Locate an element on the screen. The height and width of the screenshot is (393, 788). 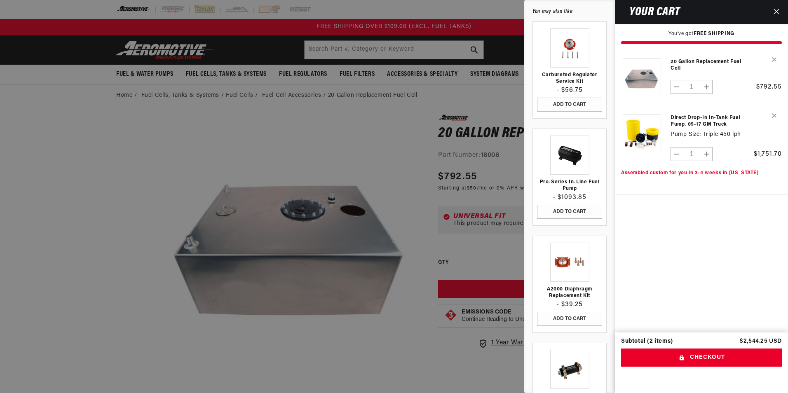
button: Remove 20 Gallon Replacement Fuel Cell is located at coordinates (774, 59).